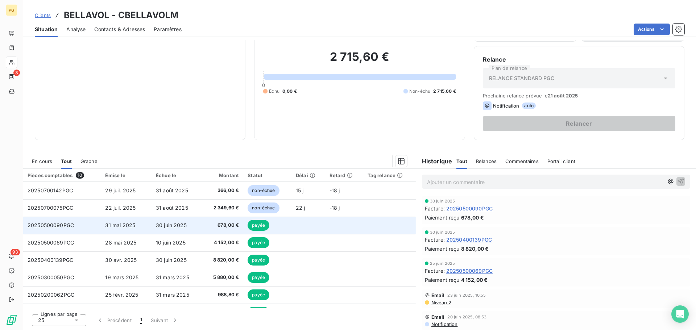 The height and width of the screenshot is (330, 696). I want to click on h2: 2 715,60 €, so click(359, 61).